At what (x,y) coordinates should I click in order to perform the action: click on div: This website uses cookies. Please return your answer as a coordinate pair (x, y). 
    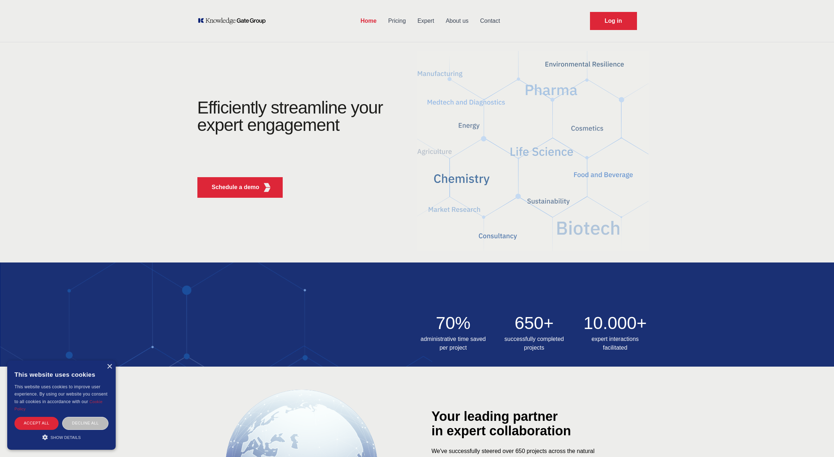
    Looking at the image, I should click on (61, 375).